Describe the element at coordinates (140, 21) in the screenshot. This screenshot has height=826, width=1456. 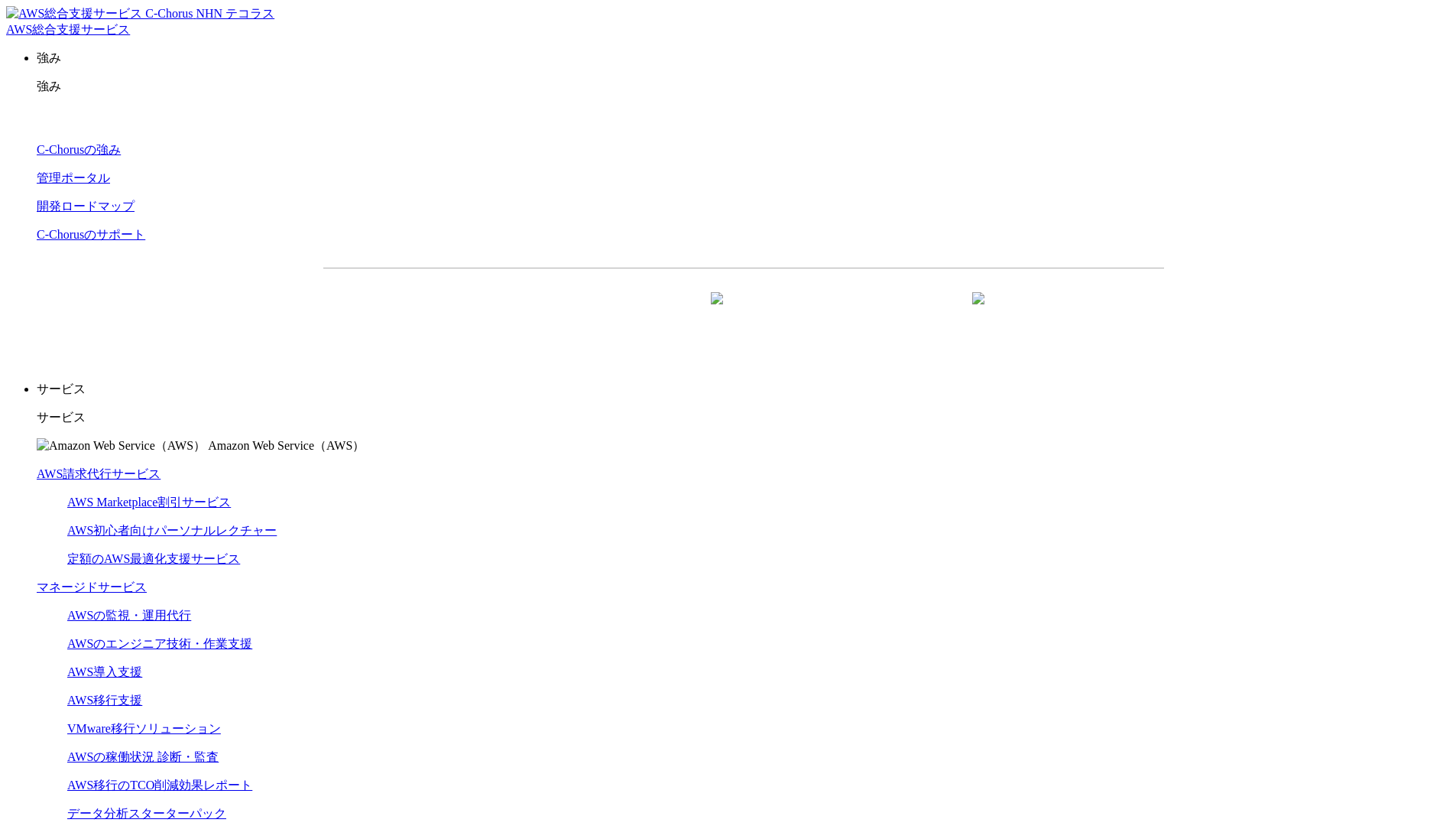
I see `a: AWS総合支援サービス C-Chorus NHN テコラスAWS総合支援サービス` at that location.